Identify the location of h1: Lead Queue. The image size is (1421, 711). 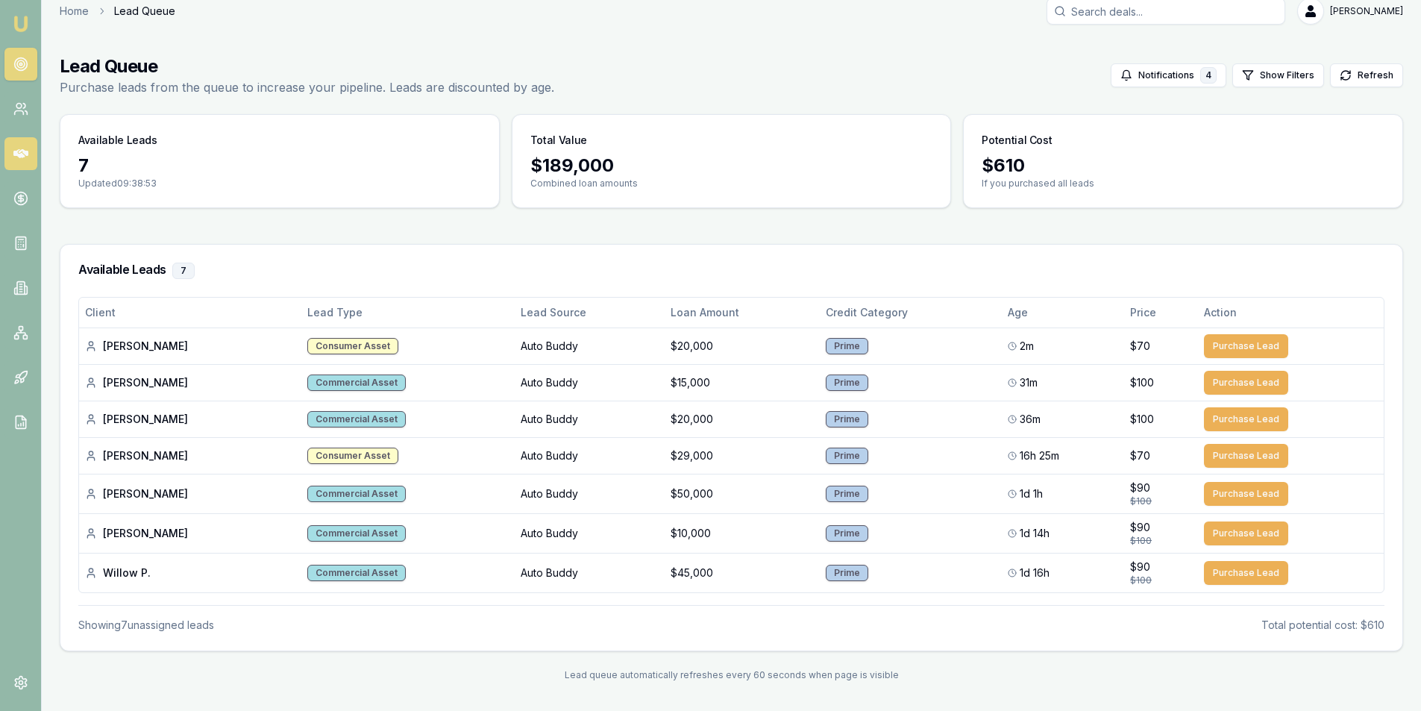
(307, 66).